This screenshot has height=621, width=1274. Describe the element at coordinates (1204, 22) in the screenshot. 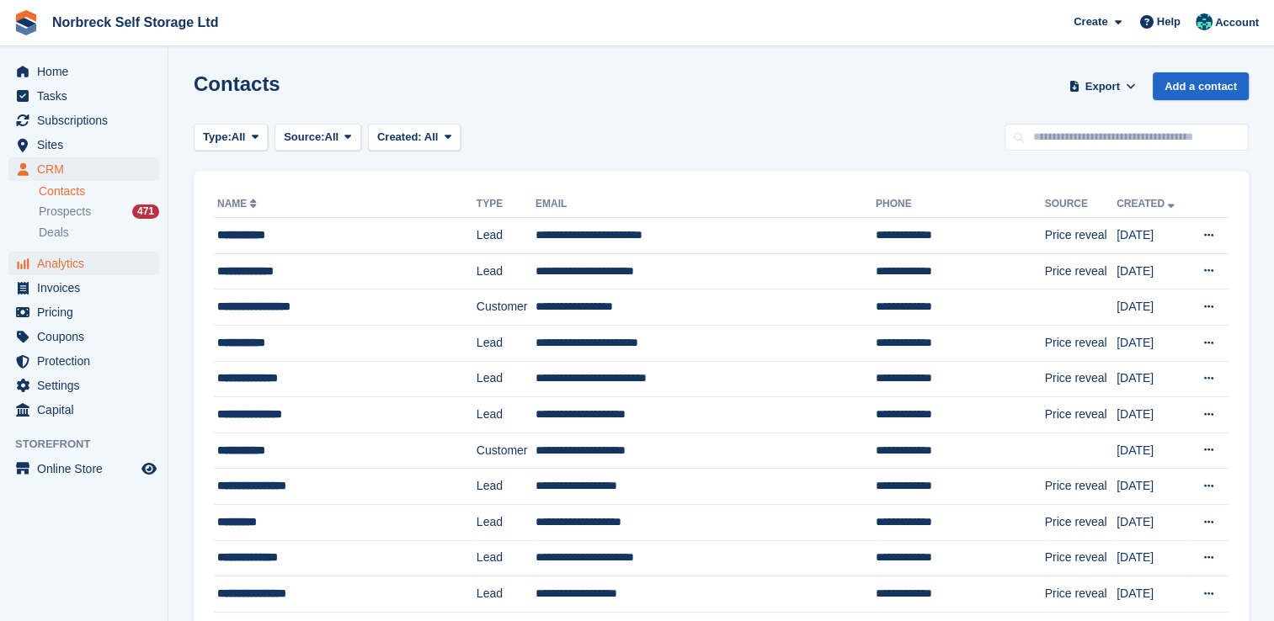

I see `img: Sally King` at that location.